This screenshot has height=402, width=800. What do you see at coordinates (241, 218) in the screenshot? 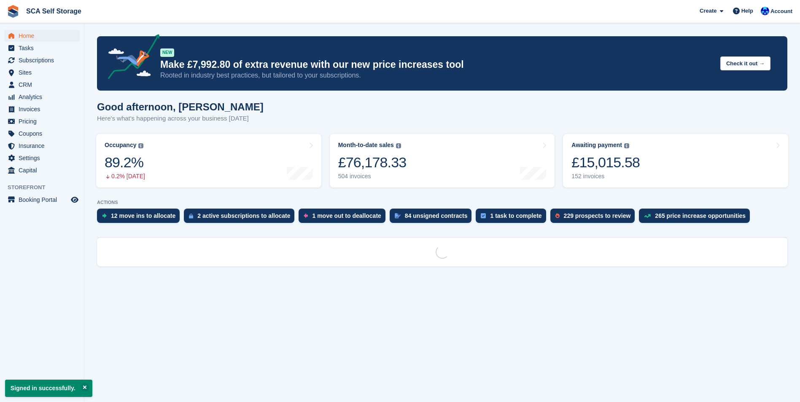
I see `a: 2 active subscriptions to allocate` at bounding box center [241, 218].